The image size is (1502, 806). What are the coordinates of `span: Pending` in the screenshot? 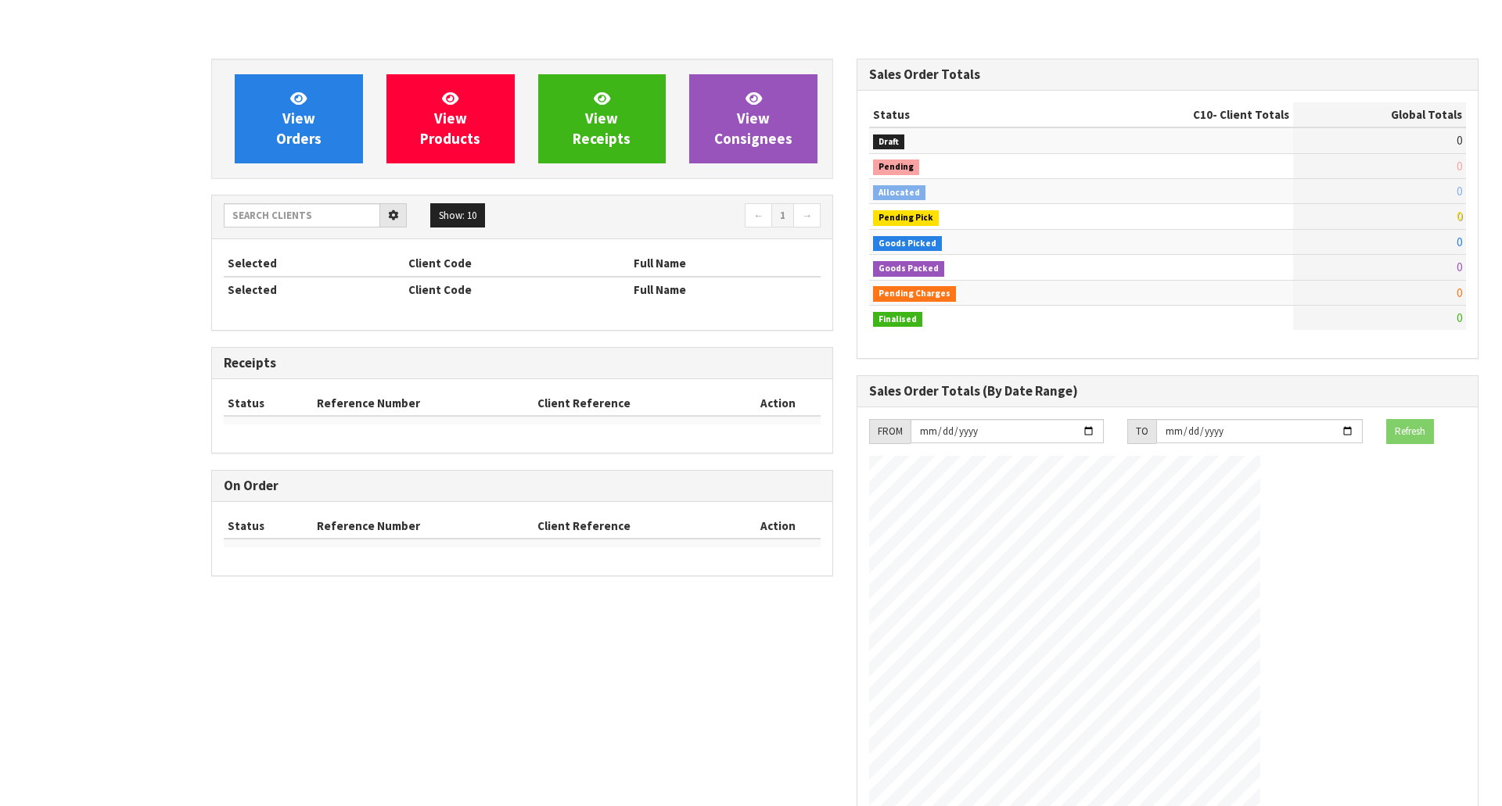 It's located at (896, 167).